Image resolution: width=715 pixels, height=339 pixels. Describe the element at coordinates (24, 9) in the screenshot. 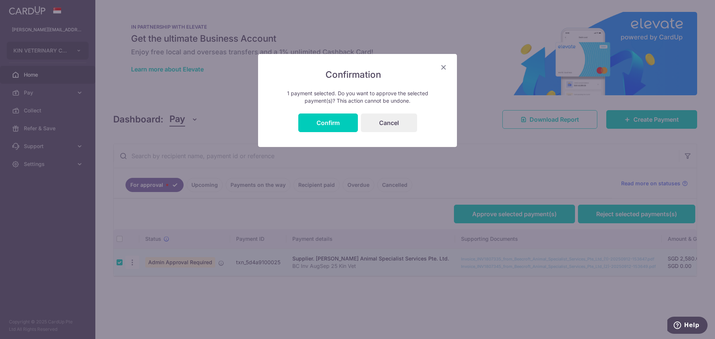

I see `span: Help` at that location.